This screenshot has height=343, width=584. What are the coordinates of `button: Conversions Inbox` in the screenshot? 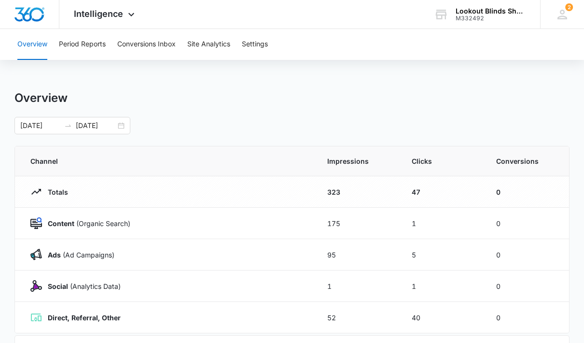 It's located at (146, 44).